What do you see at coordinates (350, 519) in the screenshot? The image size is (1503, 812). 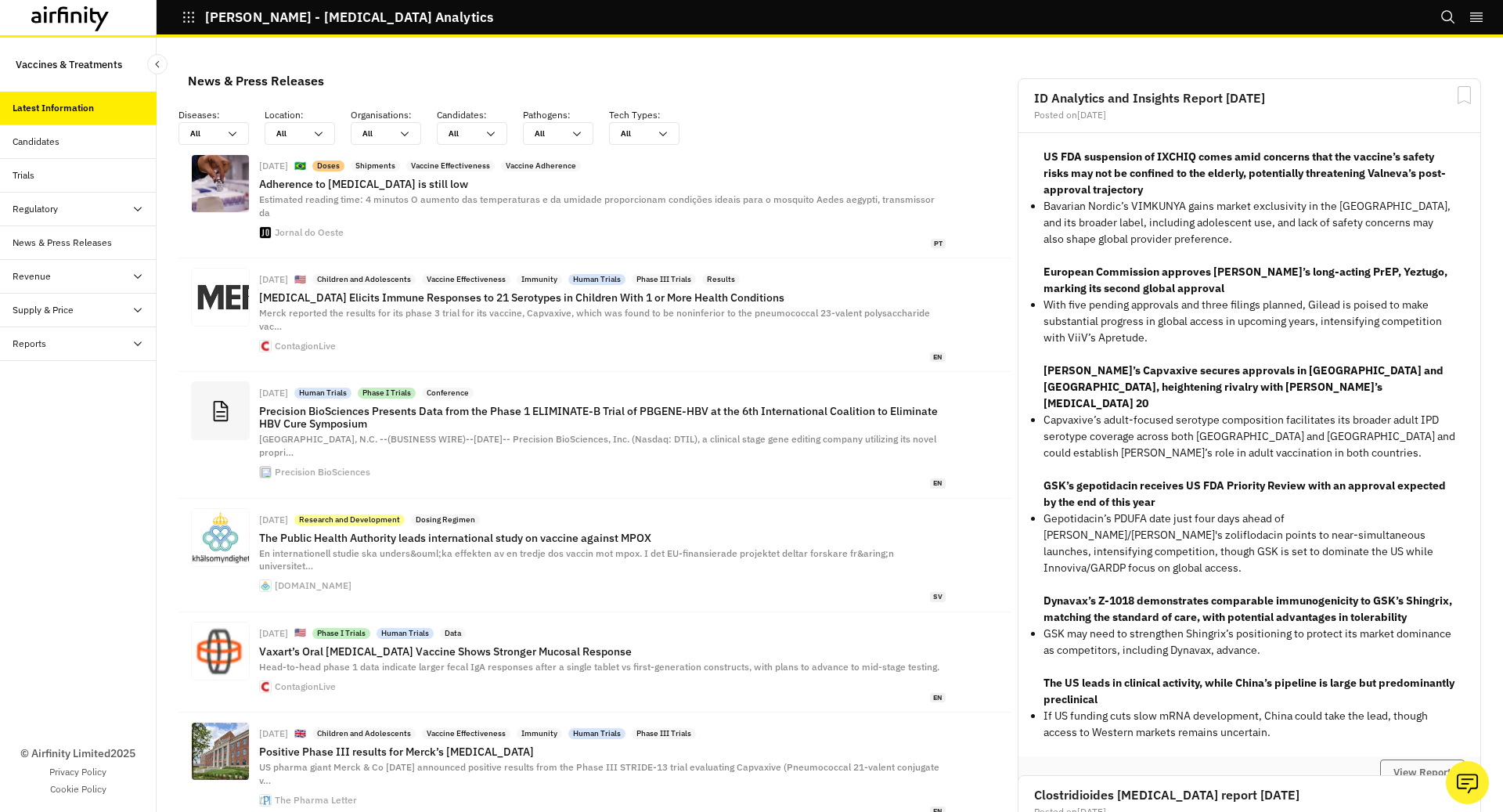 I see `p: Research and Development` at bounding box center [350, 519].